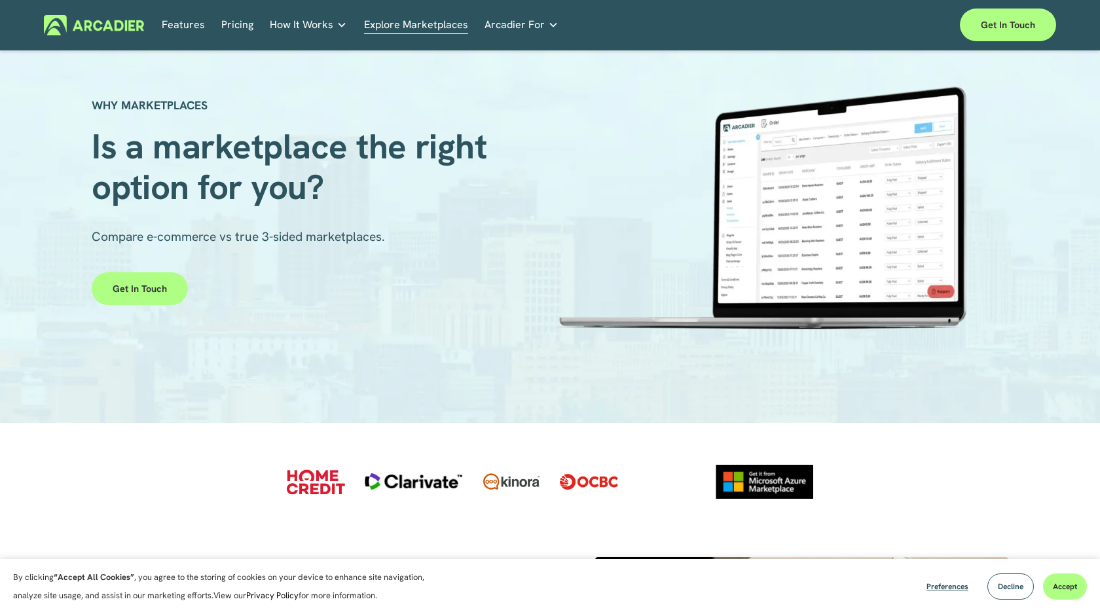 The width and height of the screenshot is (1100, 614). Describe the element at coordinates (1010, 587) in the screenshot. I see `span: Decline` at that location.